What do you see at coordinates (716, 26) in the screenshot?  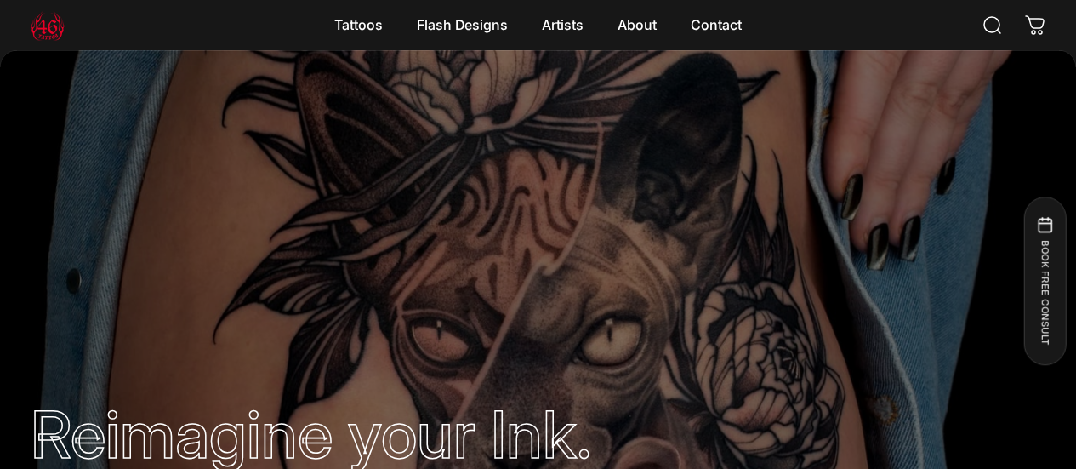 I see `a: Contact` at bounding box center [716, 26].